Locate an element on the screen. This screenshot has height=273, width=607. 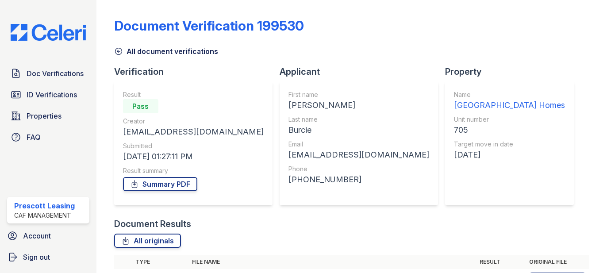
a: Account is located at coordinates (48, 236).